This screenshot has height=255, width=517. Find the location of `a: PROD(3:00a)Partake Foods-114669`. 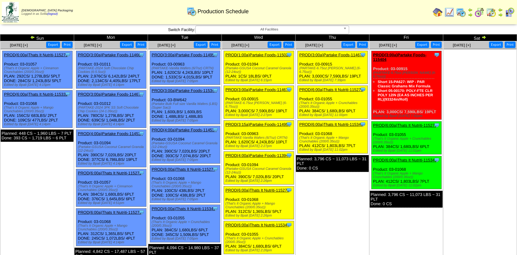

a: PROD(3:00a)Partake Foods-114669 is located at coordinates (110, 55).